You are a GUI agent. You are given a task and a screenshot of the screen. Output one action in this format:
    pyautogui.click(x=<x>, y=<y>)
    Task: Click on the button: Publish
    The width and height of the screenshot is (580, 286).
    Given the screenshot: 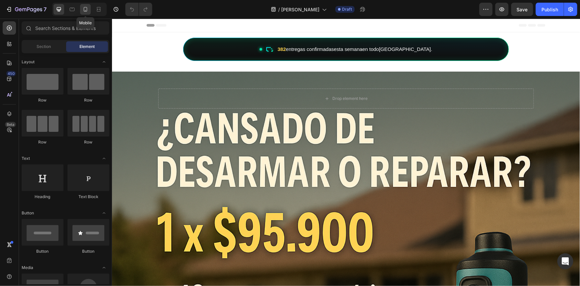 What is the action you would take?
    pyautogui.click(x=550, y=9)
    